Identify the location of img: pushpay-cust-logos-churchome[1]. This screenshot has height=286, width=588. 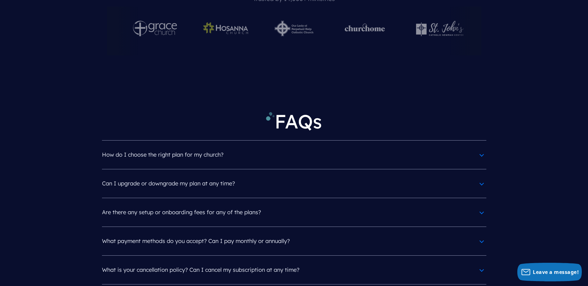
(365, 29).